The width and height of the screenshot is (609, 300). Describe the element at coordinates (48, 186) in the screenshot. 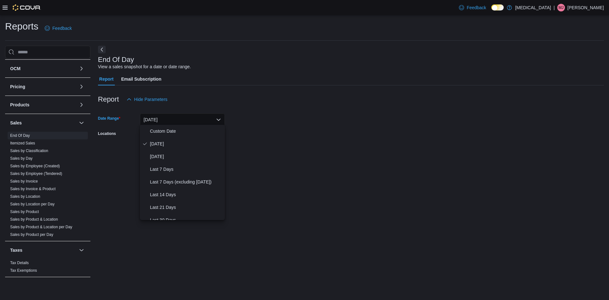

I see `div: Sales` at that location.